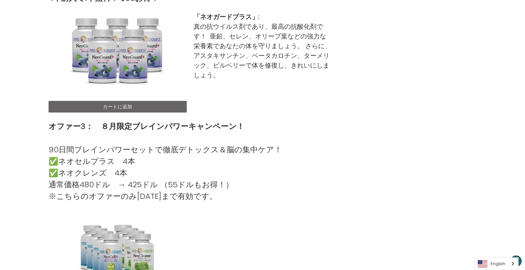 The height and width of the screenshot is (270, 525). Describe the element at coordinates (496, 264) in the screenshot. I see `aside: Language selected: English` at that location.